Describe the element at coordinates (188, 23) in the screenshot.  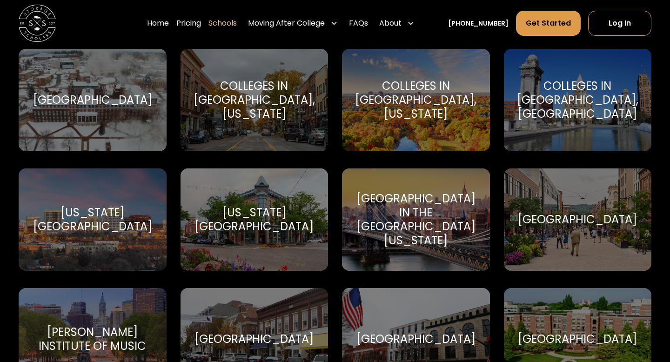
I see `a: Pricing` at that location.